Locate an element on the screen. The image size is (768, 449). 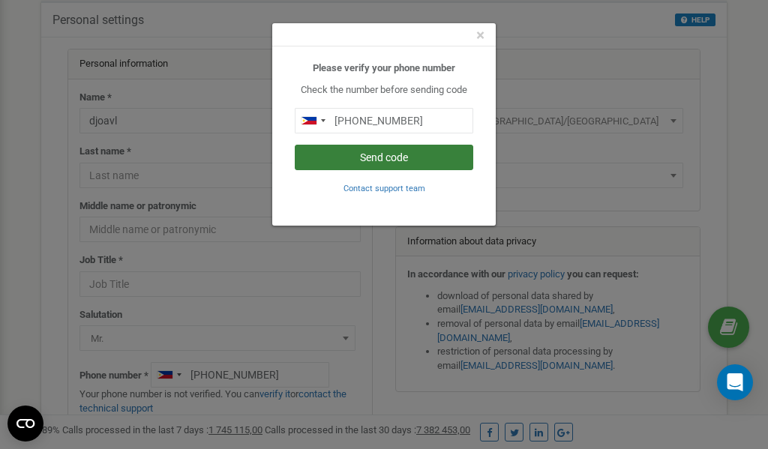
b: Please verify your phone number is located at coordinates (384, 67).